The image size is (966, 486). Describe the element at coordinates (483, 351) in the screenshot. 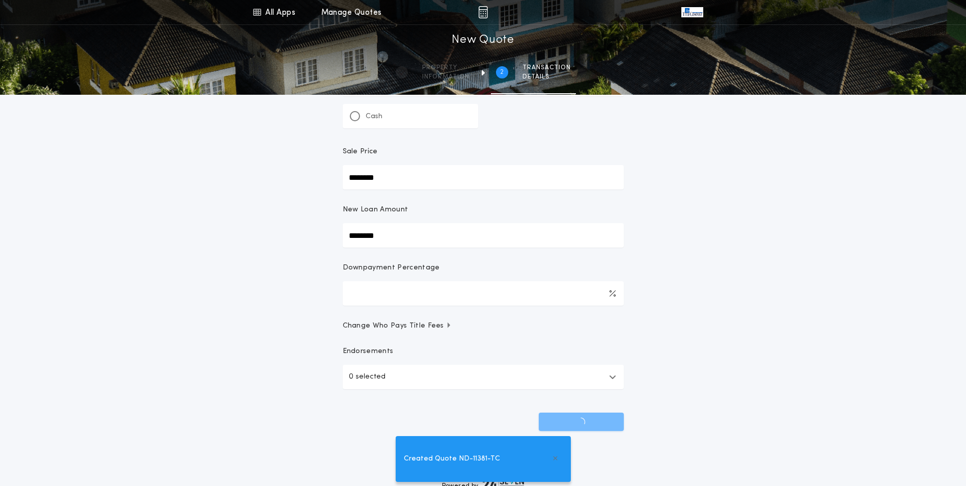

I see `p: Endorsements` at that location.